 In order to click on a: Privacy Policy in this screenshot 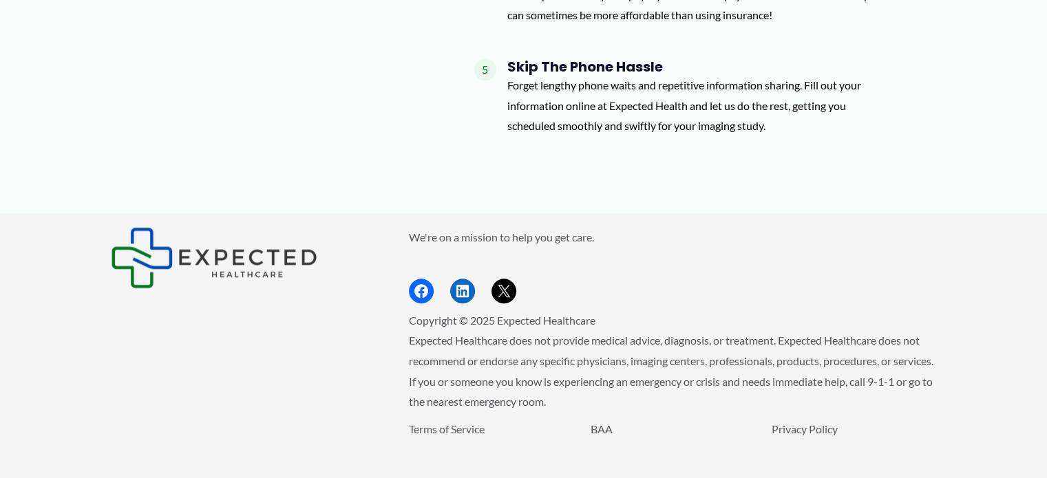, I will do `click(805, 429)`.